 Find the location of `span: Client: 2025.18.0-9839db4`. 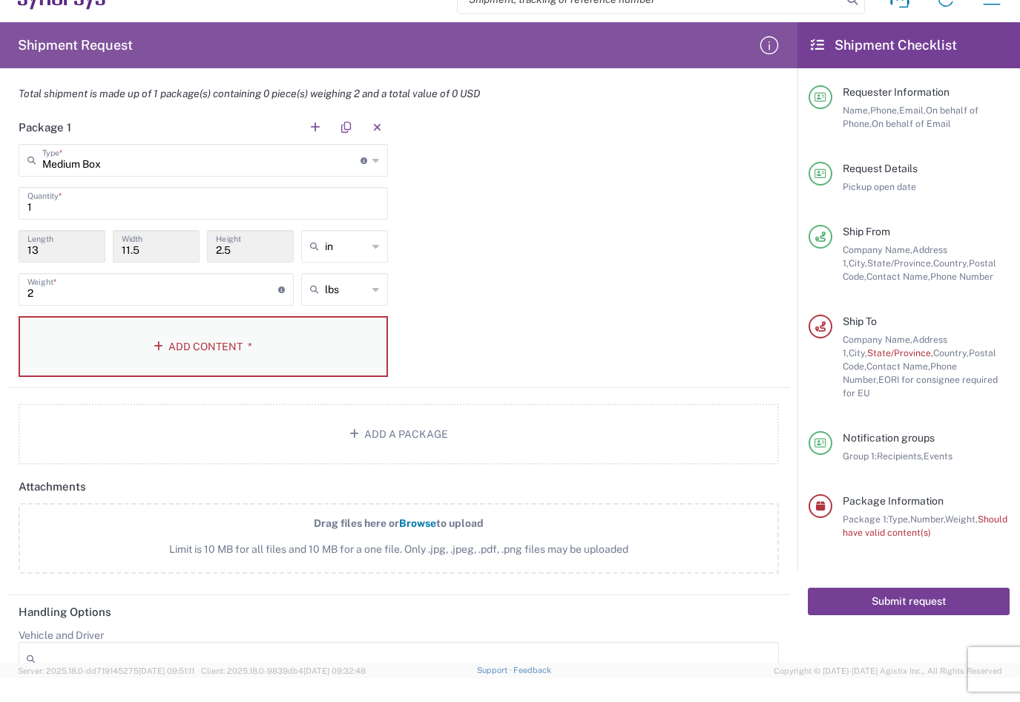

span: Client: 2025.18.0-9839db4 is located at coordinates (283, 671).